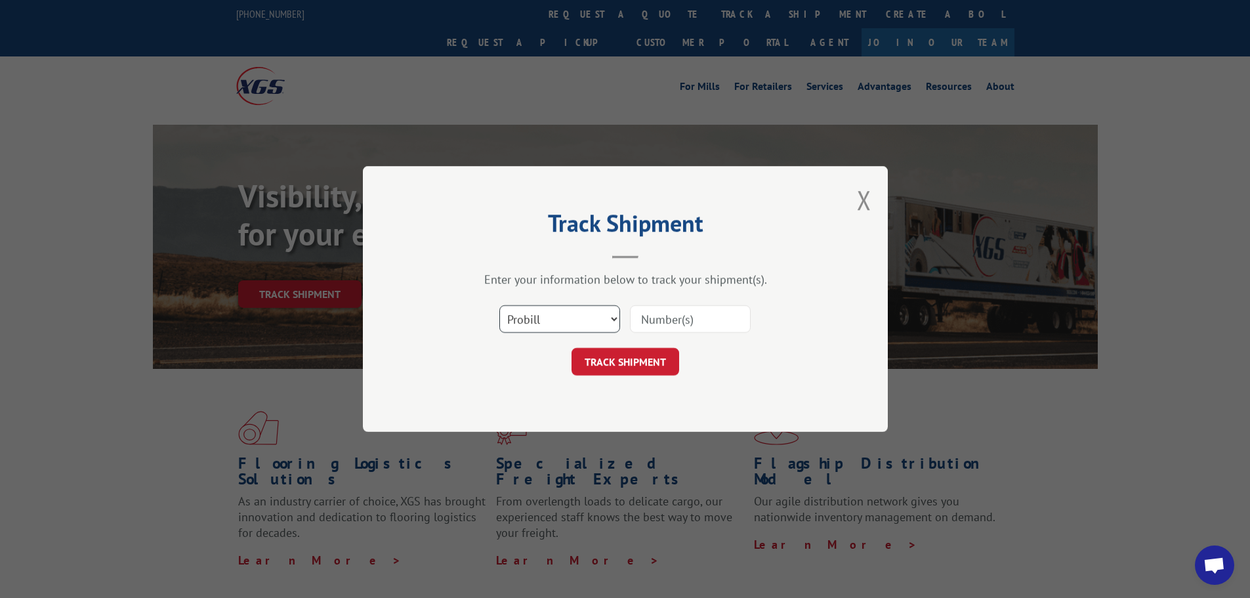 The image size is (1250, 598). Describe the element at coordinates (1215, 565) in the screenshot. I see `div: Open chat` at that location.